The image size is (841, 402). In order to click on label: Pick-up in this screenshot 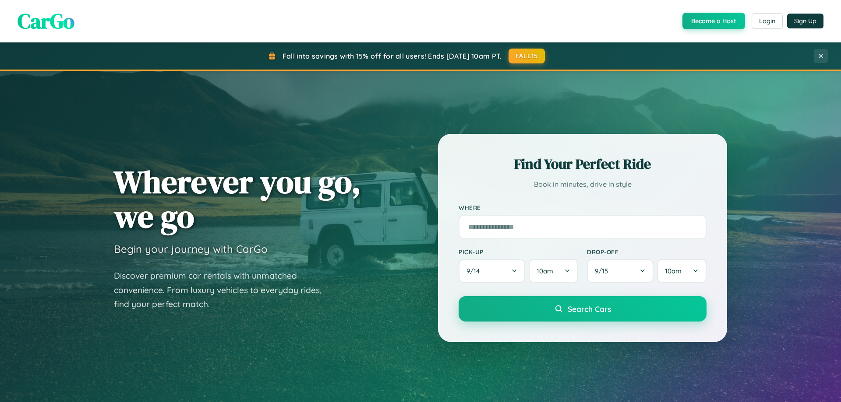, I will do `click(518, 252)`.